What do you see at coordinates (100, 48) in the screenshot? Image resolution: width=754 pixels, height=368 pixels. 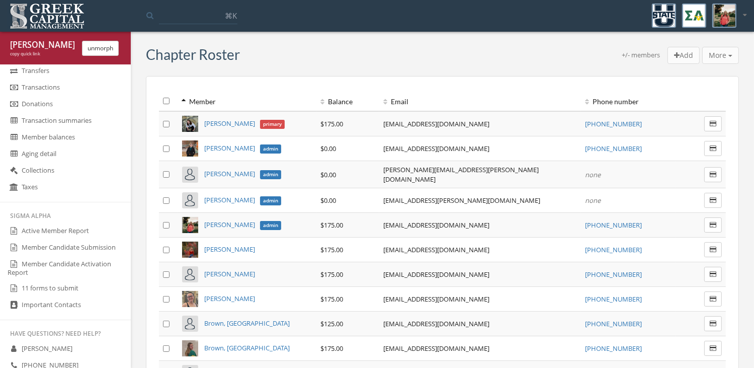 I see `button: unmorph` at bounding box center [100, 48].